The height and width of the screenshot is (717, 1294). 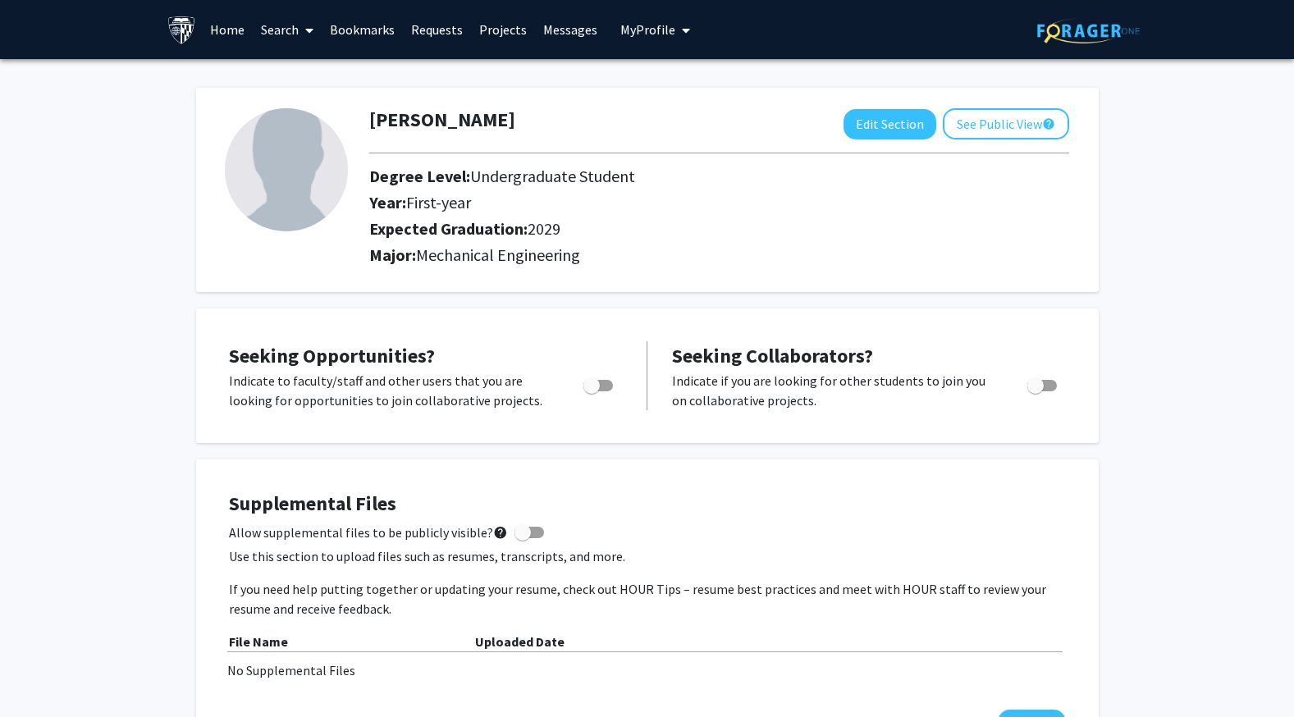 What do you see at coordinates (368, 532) in the screenshot?
I see `span: Allow supplemental files to be publicly visible?` at bounding box center [368, 532].